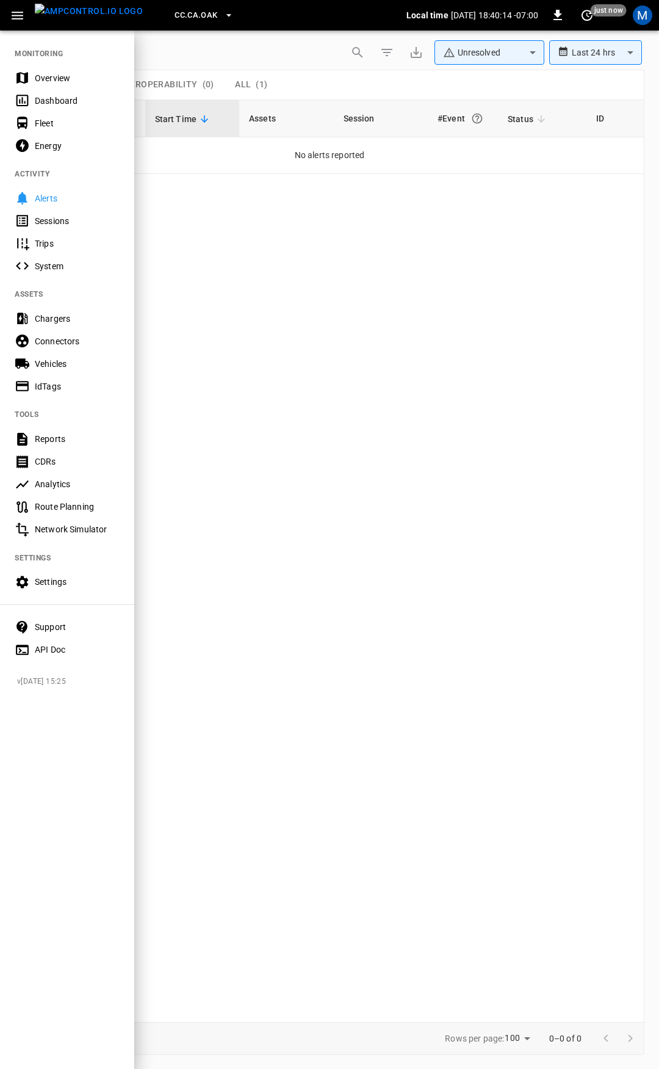 This screenshot has width=659, height=1069. What do you see at coordinates (77, 627) in the screenshot?
I see `div: Support` at bounding box center [77, 627].